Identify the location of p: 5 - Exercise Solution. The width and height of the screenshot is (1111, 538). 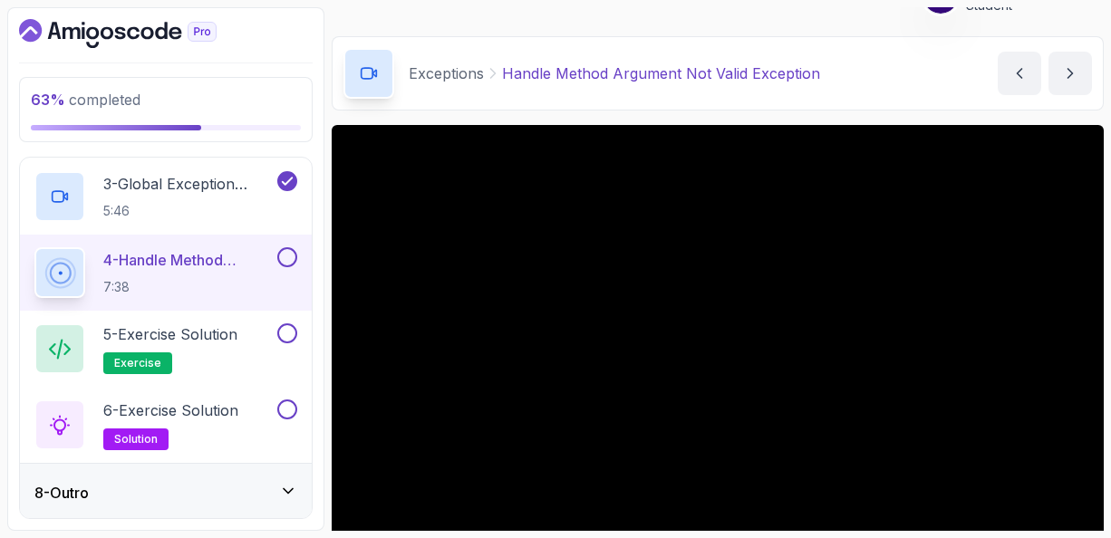
(170, 335).